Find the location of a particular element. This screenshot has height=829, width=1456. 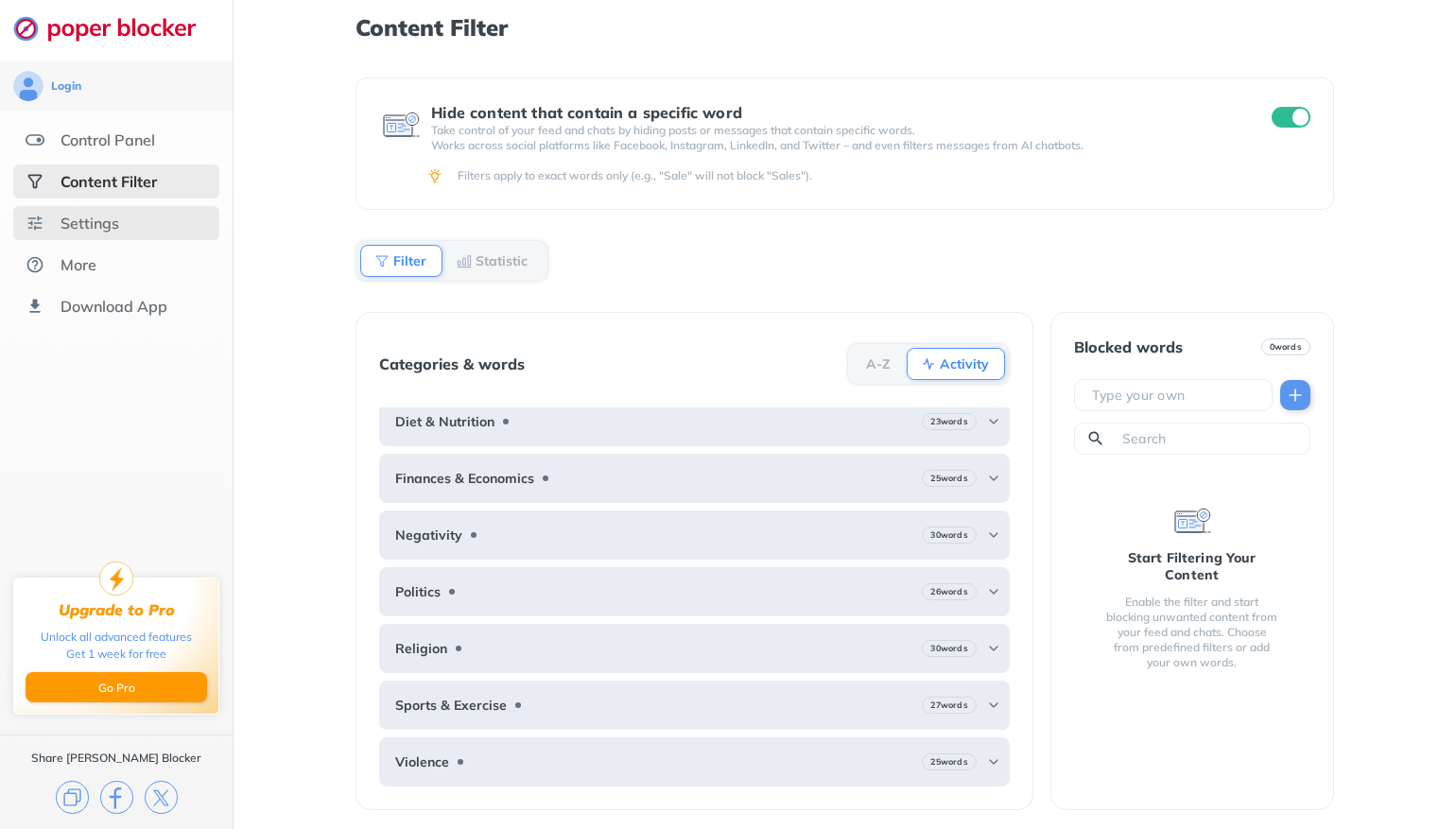

img: facebook.svg is located at coordinates (116, 797).